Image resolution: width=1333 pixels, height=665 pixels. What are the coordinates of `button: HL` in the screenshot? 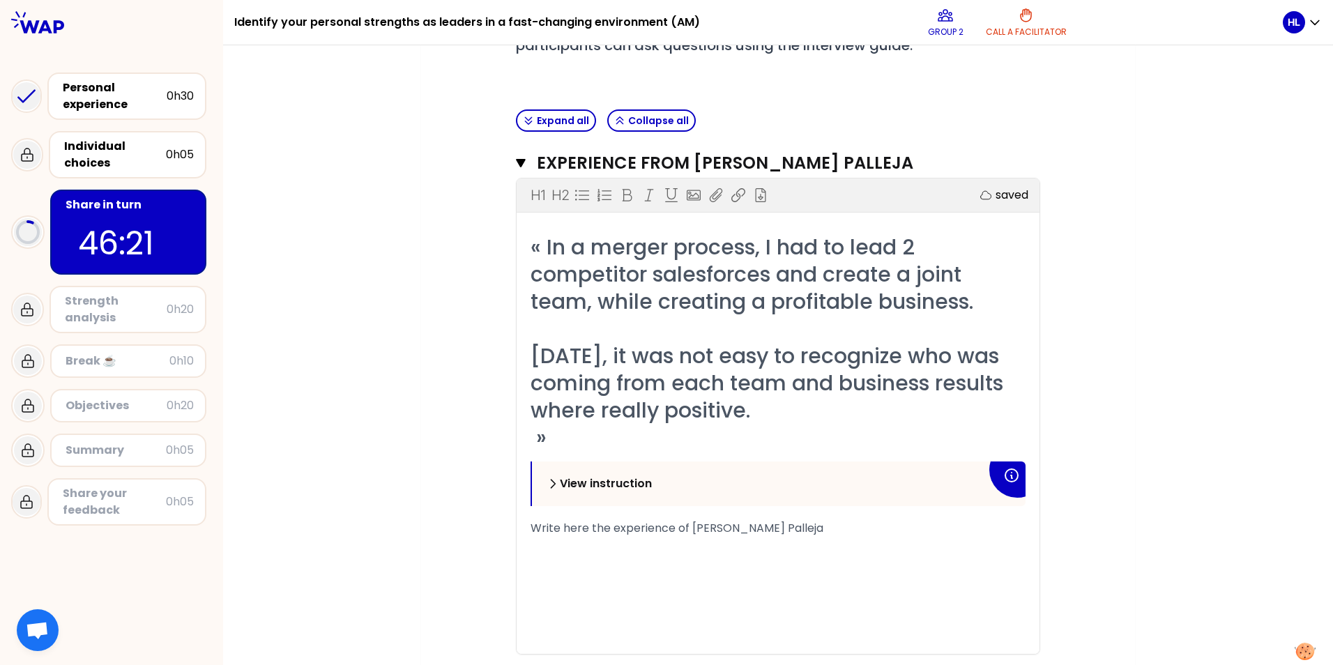 It's located at (1302, 22).